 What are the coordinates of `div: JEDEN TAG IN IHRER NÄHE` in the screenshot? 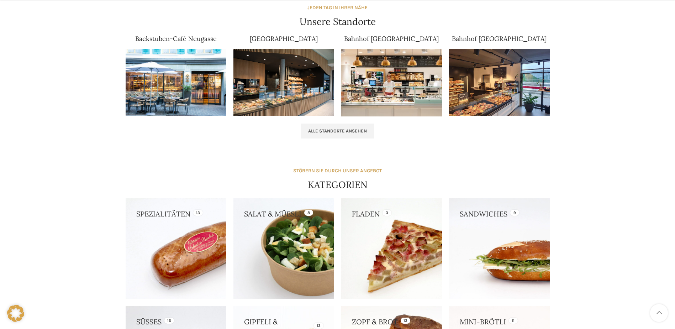 It's located at (338, 8).